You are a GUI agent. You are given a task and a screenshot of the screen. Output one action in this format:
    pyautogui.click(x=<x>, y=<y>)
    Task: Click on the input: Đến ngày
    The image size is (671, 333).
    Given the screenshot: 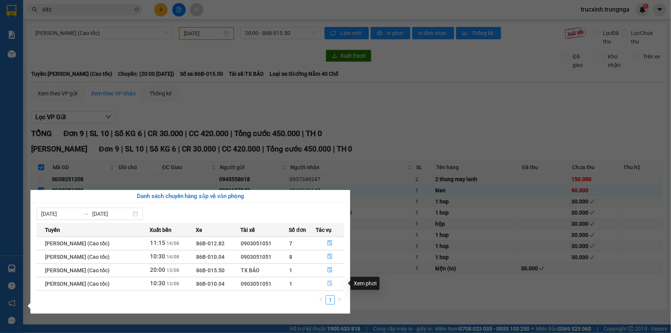 What is the action you would take?
    pyautogui.click(x=112, y=214)
    